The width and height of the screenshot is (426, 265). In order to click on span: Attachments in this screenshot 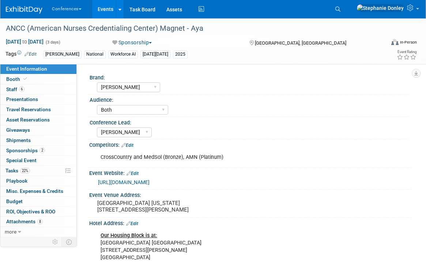, I will do `click(24, 221)`.